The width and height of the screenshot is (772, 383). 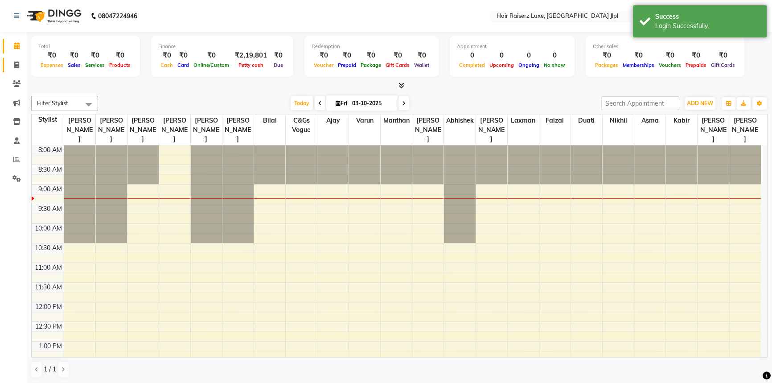 What do you see at coordinates (48, 287) in the screenshot?
I see `div: 11:30 AM` at bounding box center [48, 287].